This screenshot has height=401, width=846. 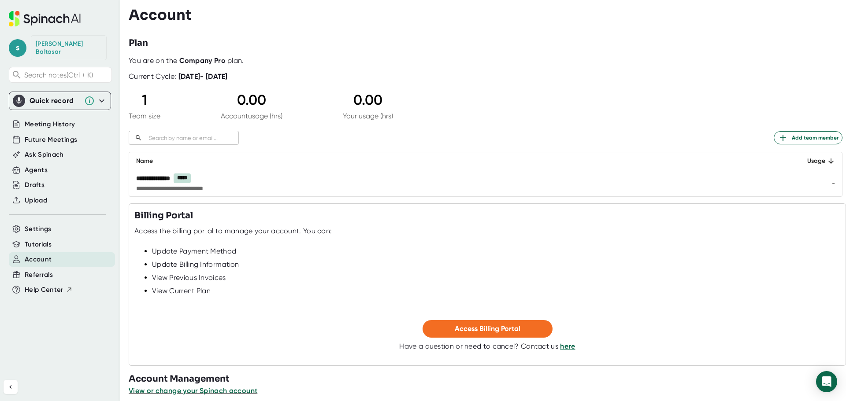 What do you see at coordinates (36, 170) in the screenshot?
I see `button: Agents` at bounding box center [36, 170].